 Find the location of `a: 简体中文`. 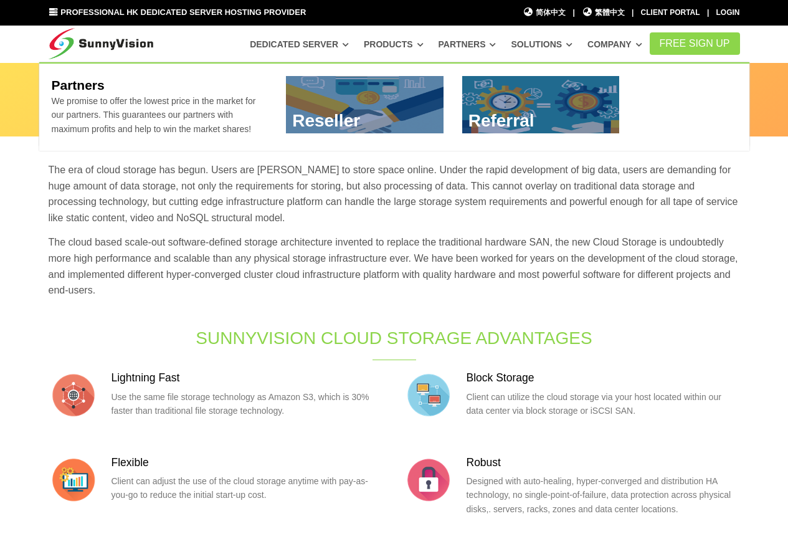

a: 简体中文 is located at coordinates (544, 12).